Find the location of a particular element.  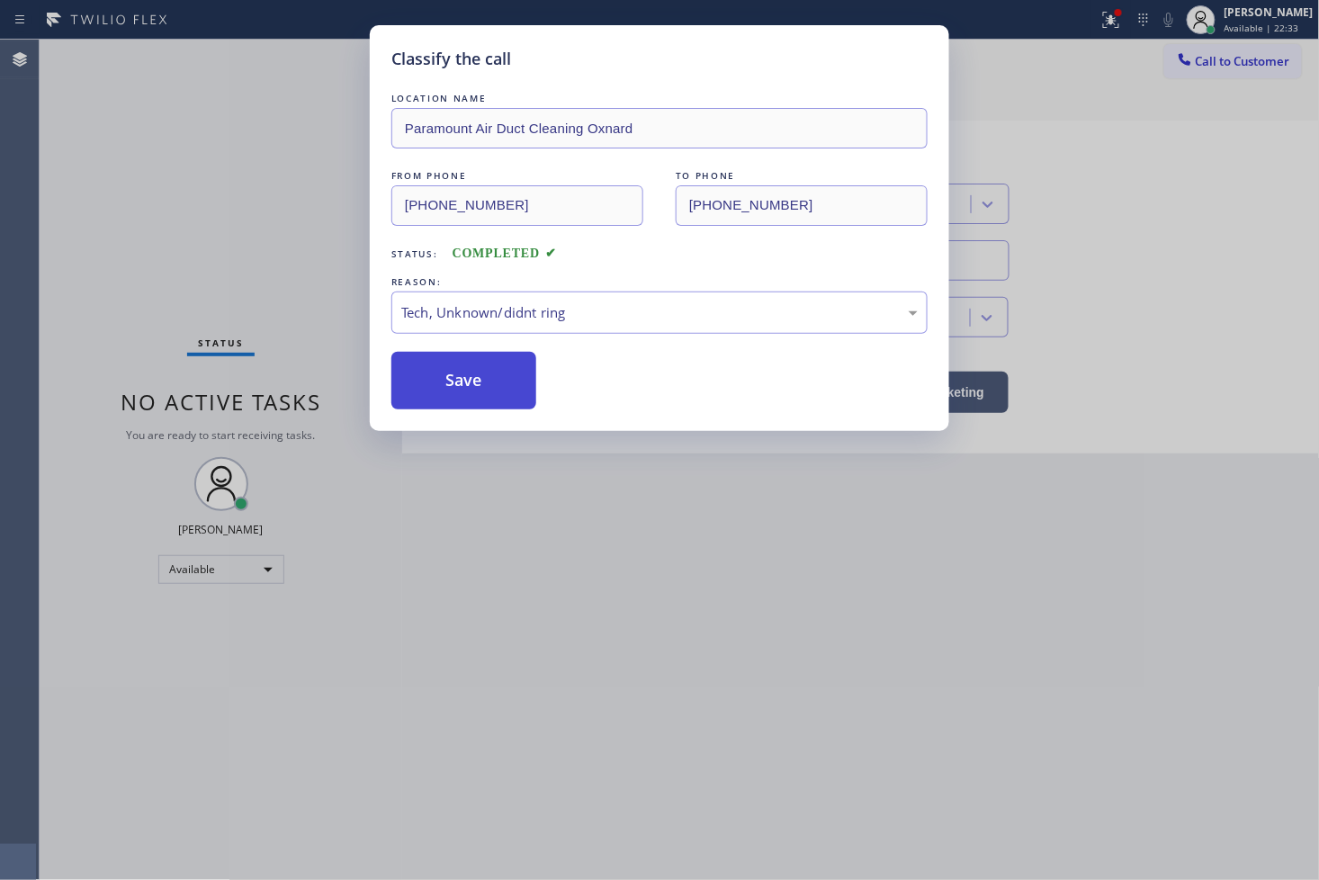

div: REASON: is located at coordinates (659, 282).